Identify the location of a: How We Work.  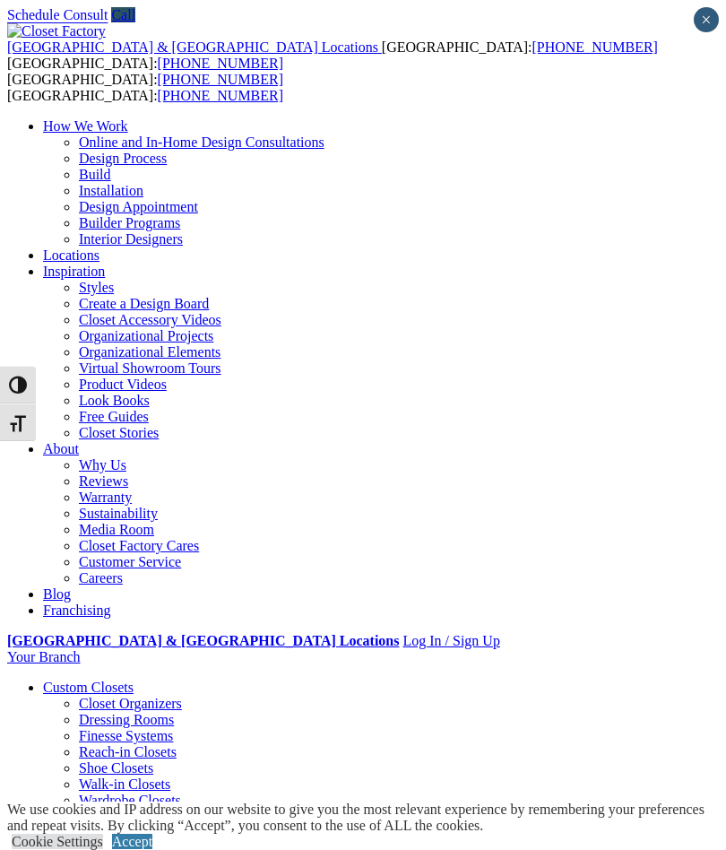
(85, 125).